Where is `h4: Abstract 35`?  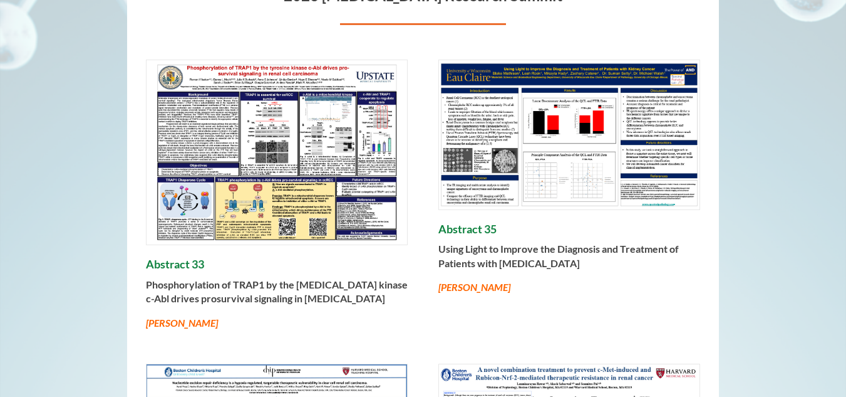
h4: Abstract 35 is located at coordinates (569, 232).